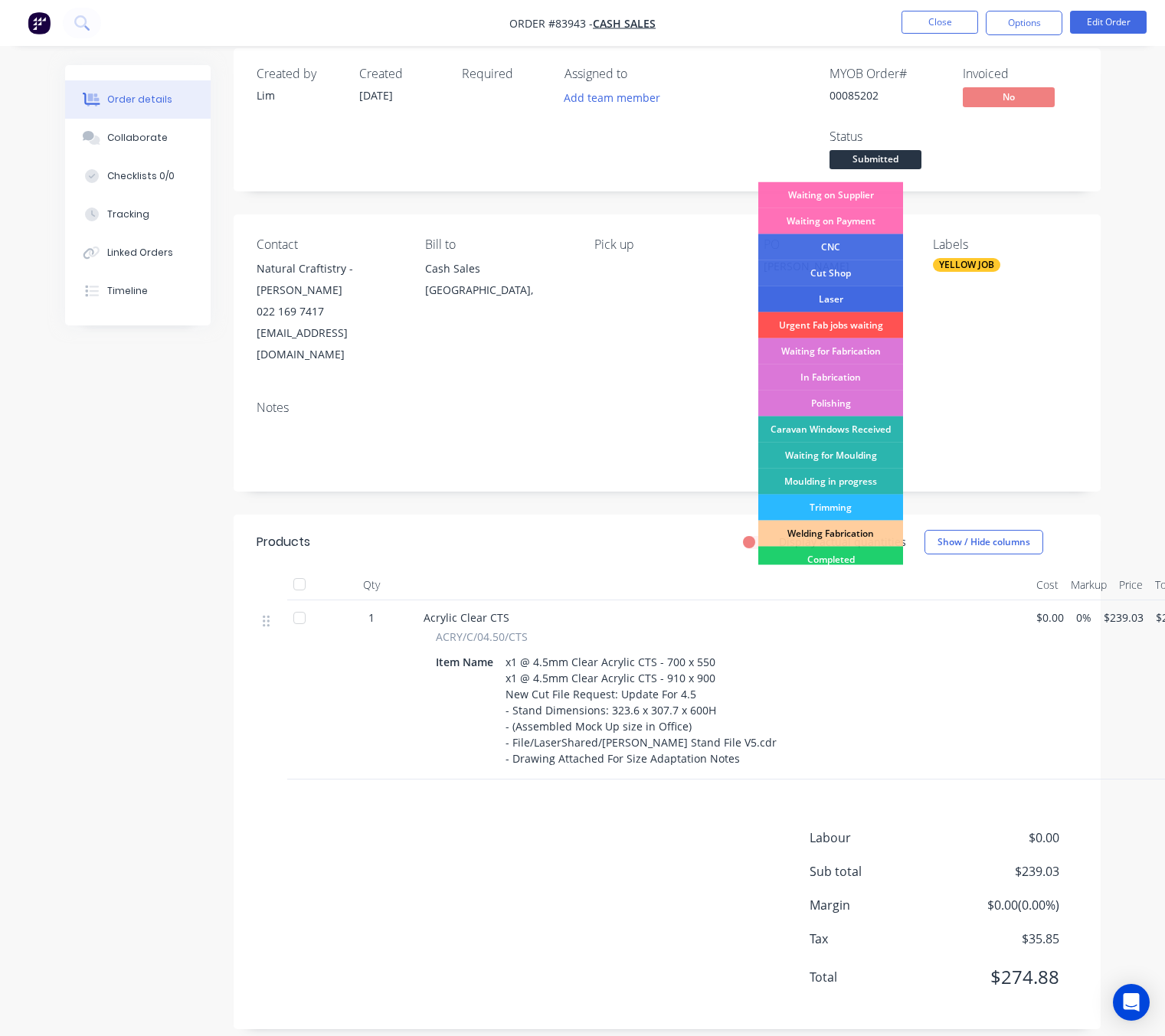 The height and width of the screenshot is (1036, 1165). What do you see at coordinates (467, 661) in the screenshot?
I see `div: Item Name` at bounding box center [467, 661].